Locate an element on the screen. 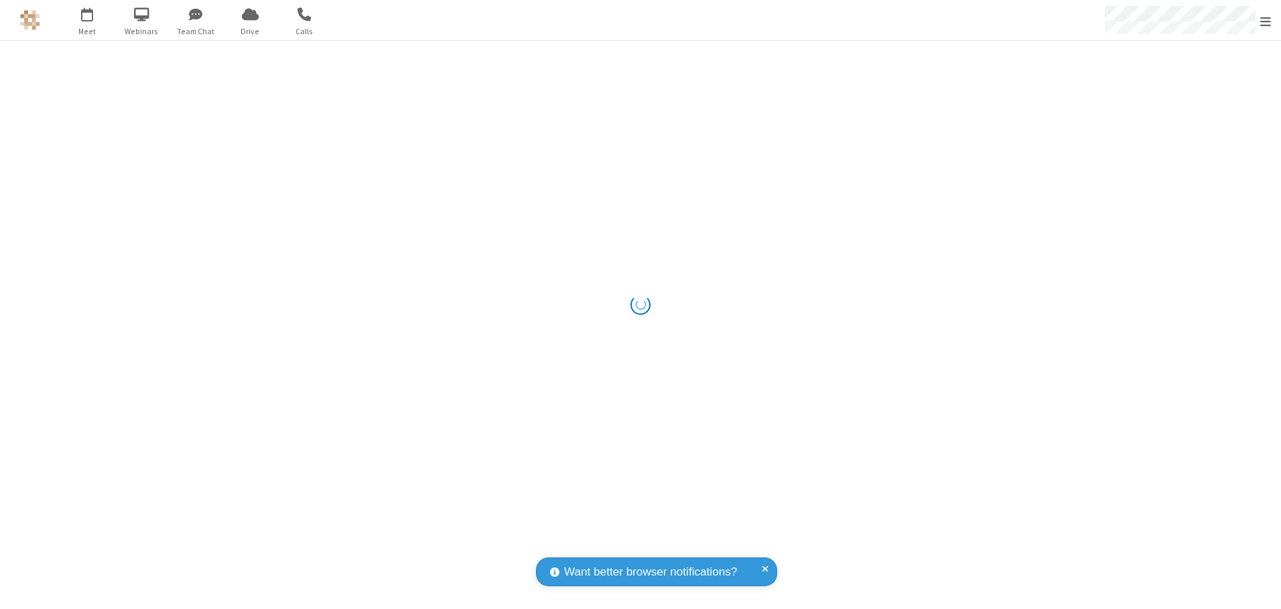 The image size is (1281, 609). span: Drive is located at coordinates (250, 31).